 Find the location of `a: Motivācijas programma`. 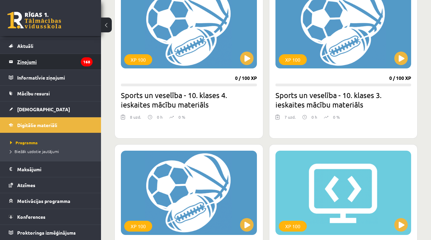

a: Motivācijas programma is located at coordinates (51, 201).